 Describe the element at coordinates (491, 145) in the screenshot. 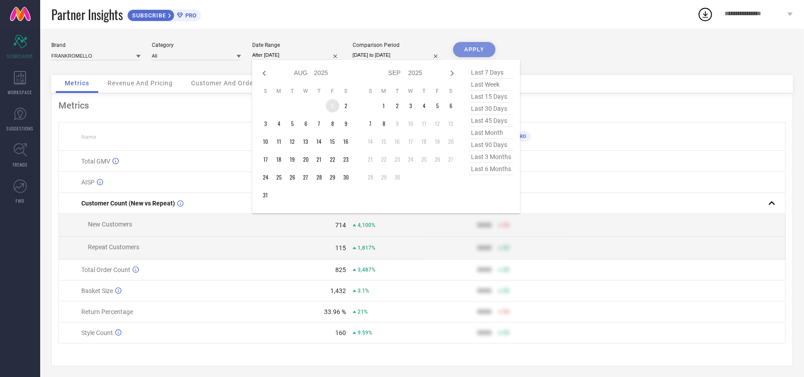

I see `span: last 90 days` at that location.